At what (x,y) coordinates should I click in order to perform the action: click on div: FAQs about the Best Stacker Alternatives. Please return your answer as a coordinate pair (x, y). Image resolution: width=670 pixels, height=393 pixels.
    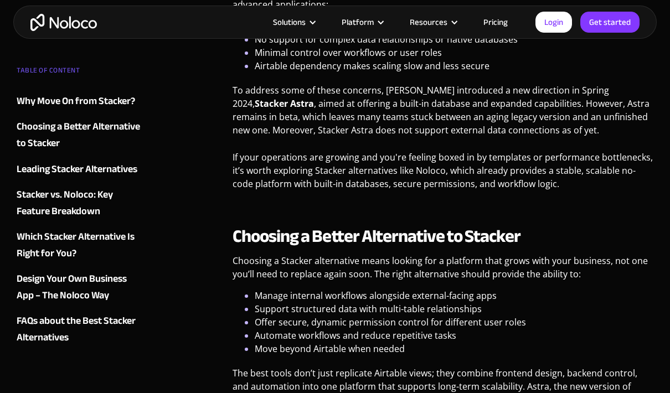
    Looking at the image, I should click on (79, 330).